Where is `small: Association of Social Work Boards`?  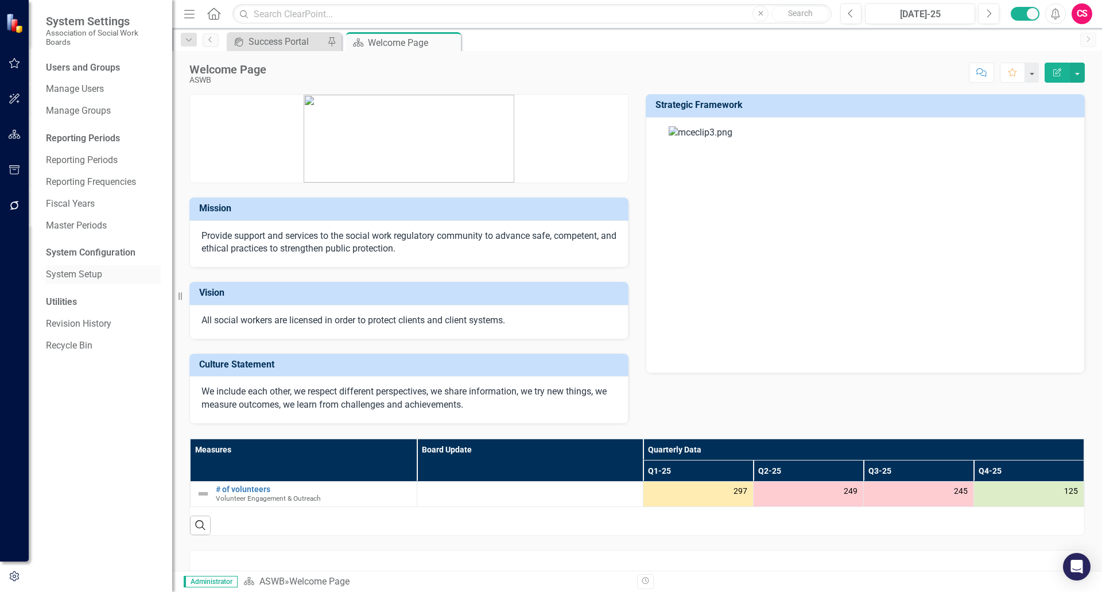
small: Association of Social Work Boards is located at coordinates (103, 37).